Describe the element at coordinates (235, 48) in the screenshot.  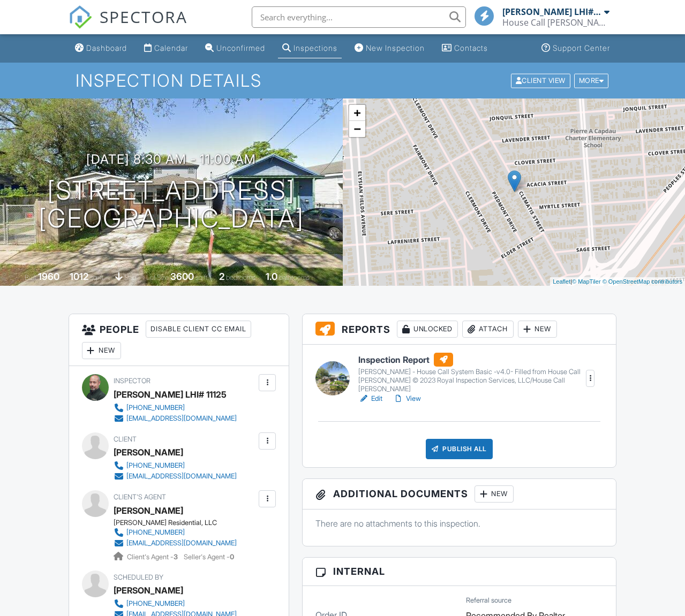
I see `a: Unconfirmed` at that location.